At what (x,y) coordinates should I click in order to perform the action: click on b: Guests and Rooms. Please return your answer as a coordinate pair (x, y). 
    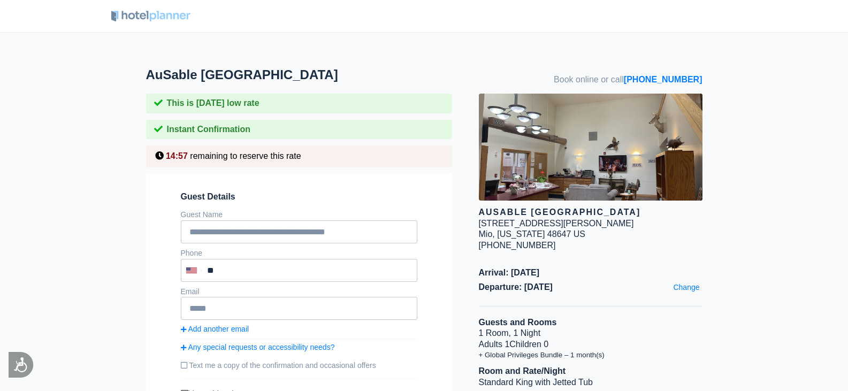
    Looking at the image, I should click on (518, 322).